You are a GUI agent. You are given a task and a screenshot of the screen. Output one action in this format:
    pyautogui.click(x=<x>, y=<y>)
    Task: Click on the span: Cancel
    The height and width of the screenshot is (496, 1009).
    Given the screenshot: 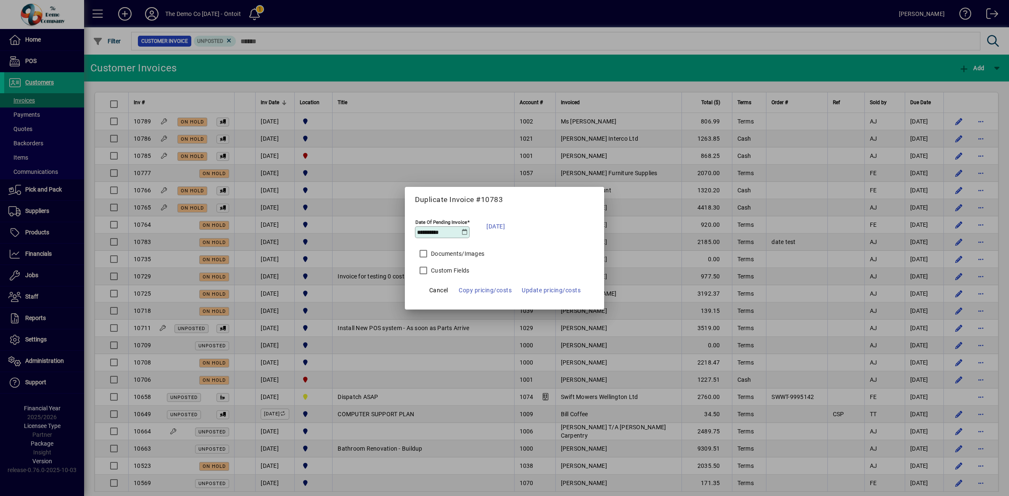 What is the action you would take?
    pyautogui.click(x=438, y=290)
    